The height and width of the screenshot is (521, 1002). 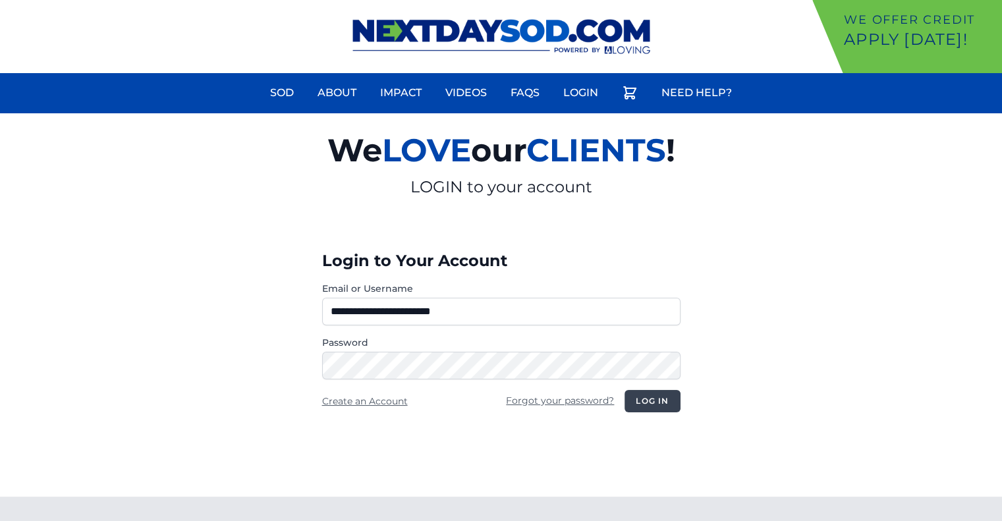 What do you see at coordinates (501, 150) in the screenshot?
I see `h2: We our !` at bounding box center [501, 150].